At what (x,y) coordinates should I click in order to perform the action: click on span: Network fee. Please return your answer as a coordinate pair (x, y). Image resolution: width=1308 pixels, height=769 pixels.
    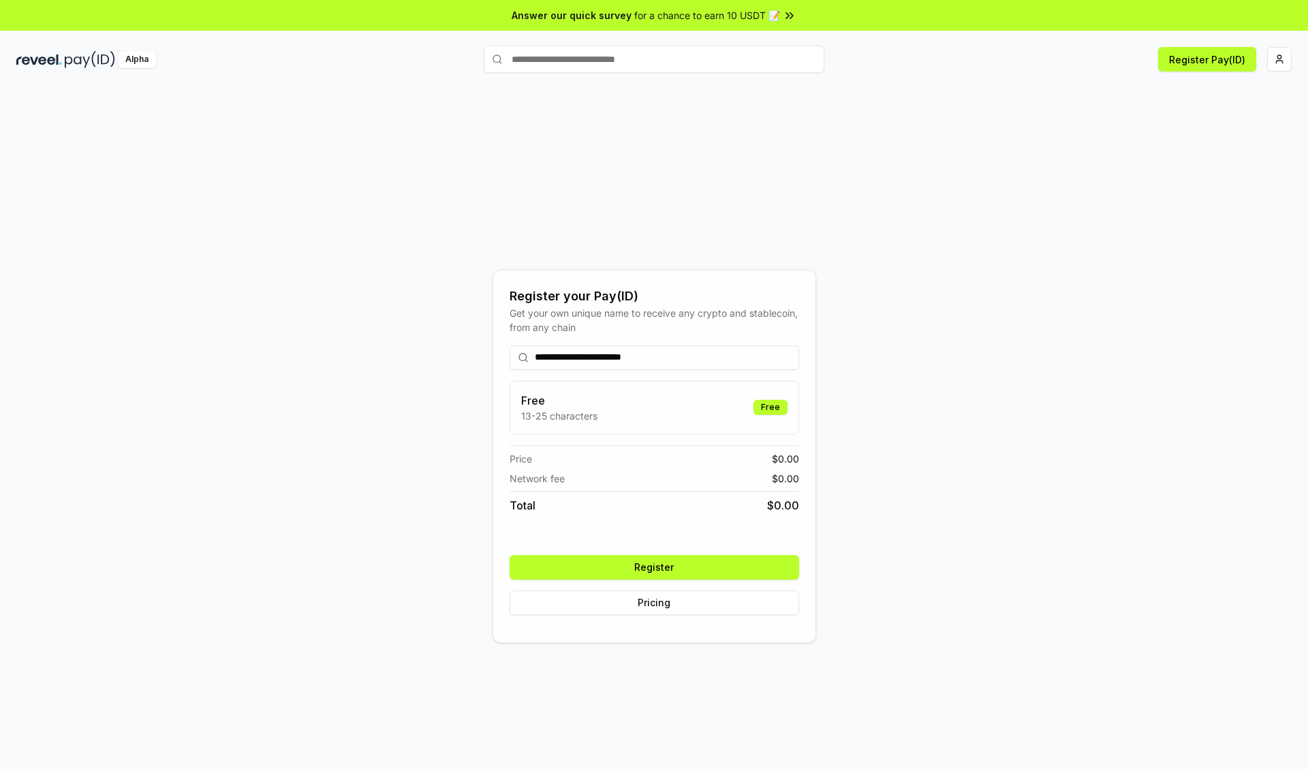
    Looking at the image, I should click on (537, 478).